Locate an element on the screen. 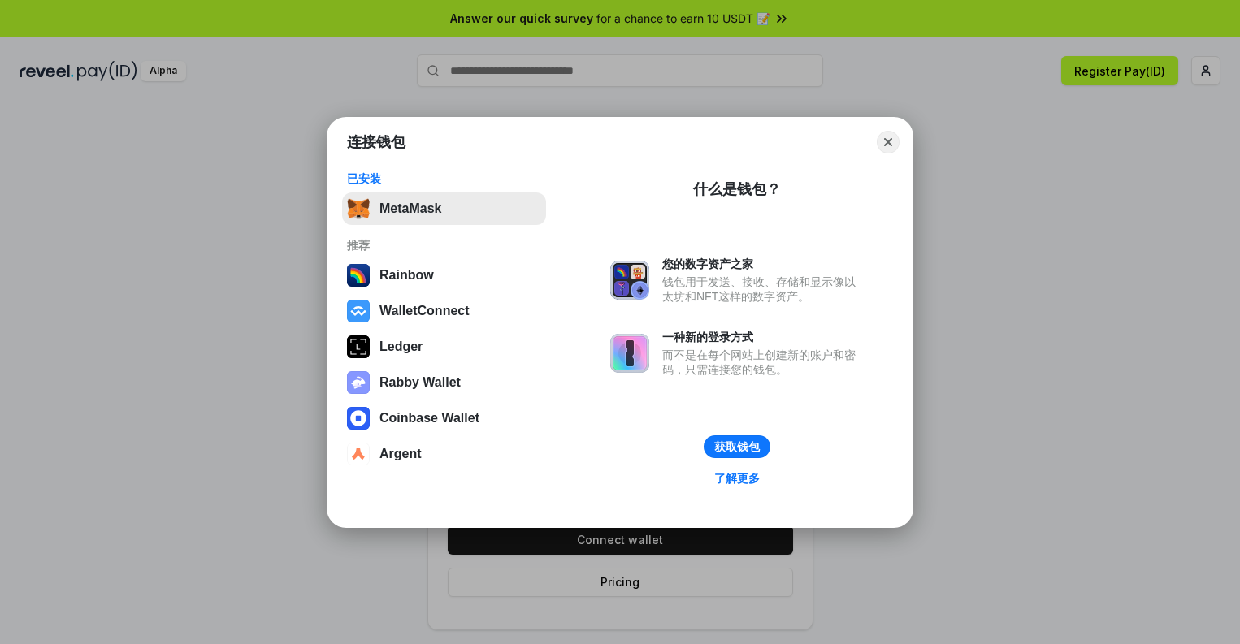 This screenshot has width=1240, height=644. div: WalletConnect is located at coordinates (424, 311).